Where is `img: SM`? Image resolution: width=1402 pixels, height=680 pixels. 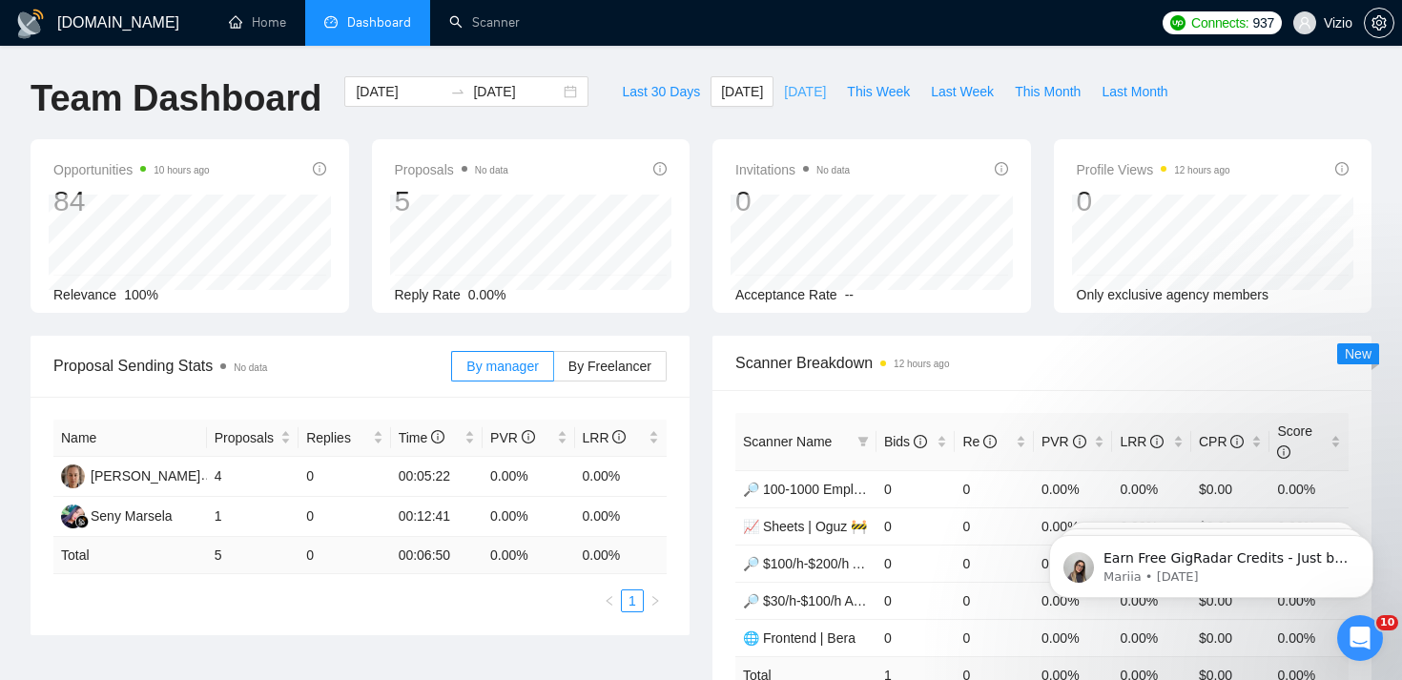 img: SM is located at coordinates (73, 516).